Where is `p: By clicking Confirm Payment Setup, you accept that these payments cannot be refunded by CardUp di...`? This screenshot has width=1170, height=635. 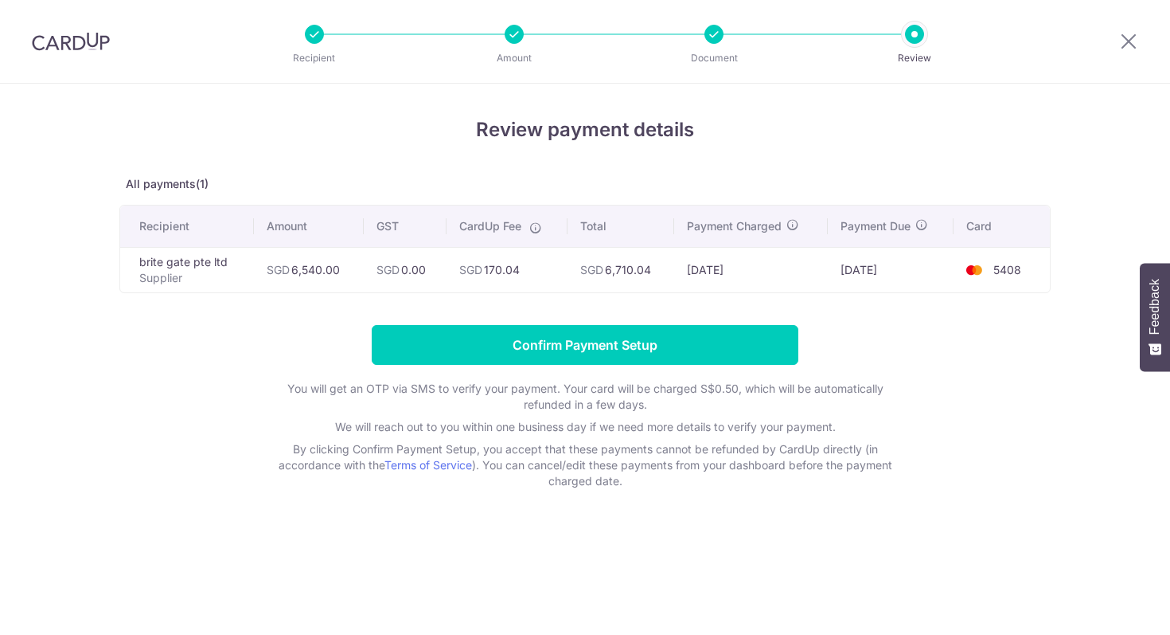
p: By clicking Confirm Payment Setup, you accept that these payments cannot be refunded by CardUp di... is located at coordinates (585, 465).